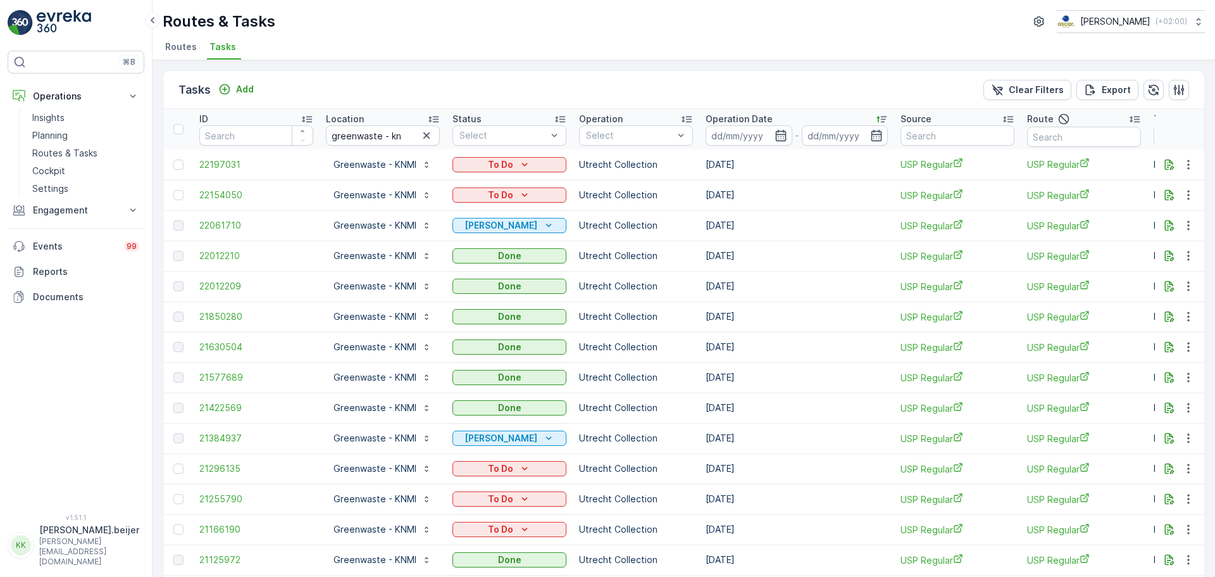  I want to click on a: Routes & Tasks, so click(85, 153).